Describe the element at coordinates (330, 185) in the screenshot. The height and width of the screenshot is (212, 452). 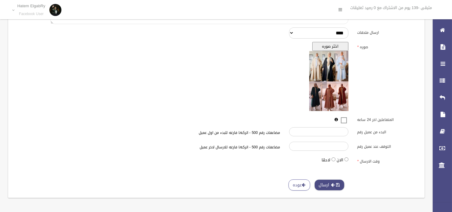
I see `button: ارسال` at that location.